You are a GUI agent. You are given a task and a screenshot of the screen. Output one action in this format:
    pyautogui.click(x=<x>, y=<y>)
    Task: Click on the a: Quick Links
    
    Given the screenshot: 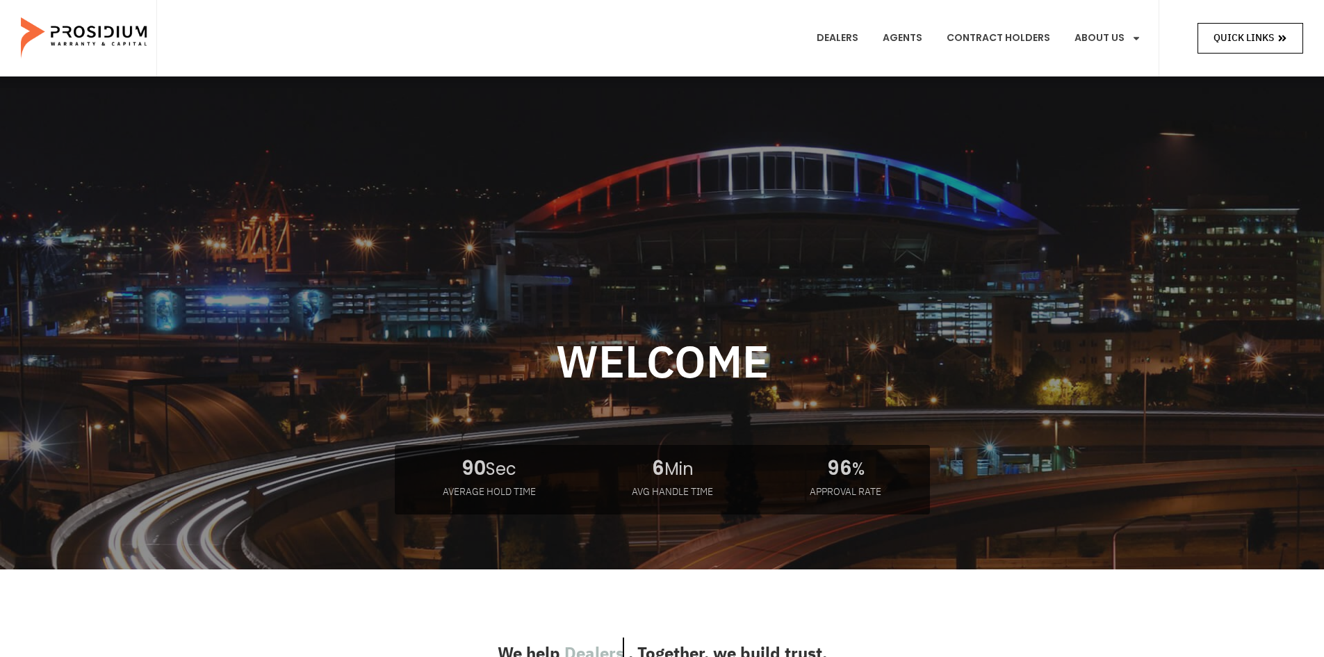 What is the action you would take?
    pyautogui.click(x=1250, y=38)
    